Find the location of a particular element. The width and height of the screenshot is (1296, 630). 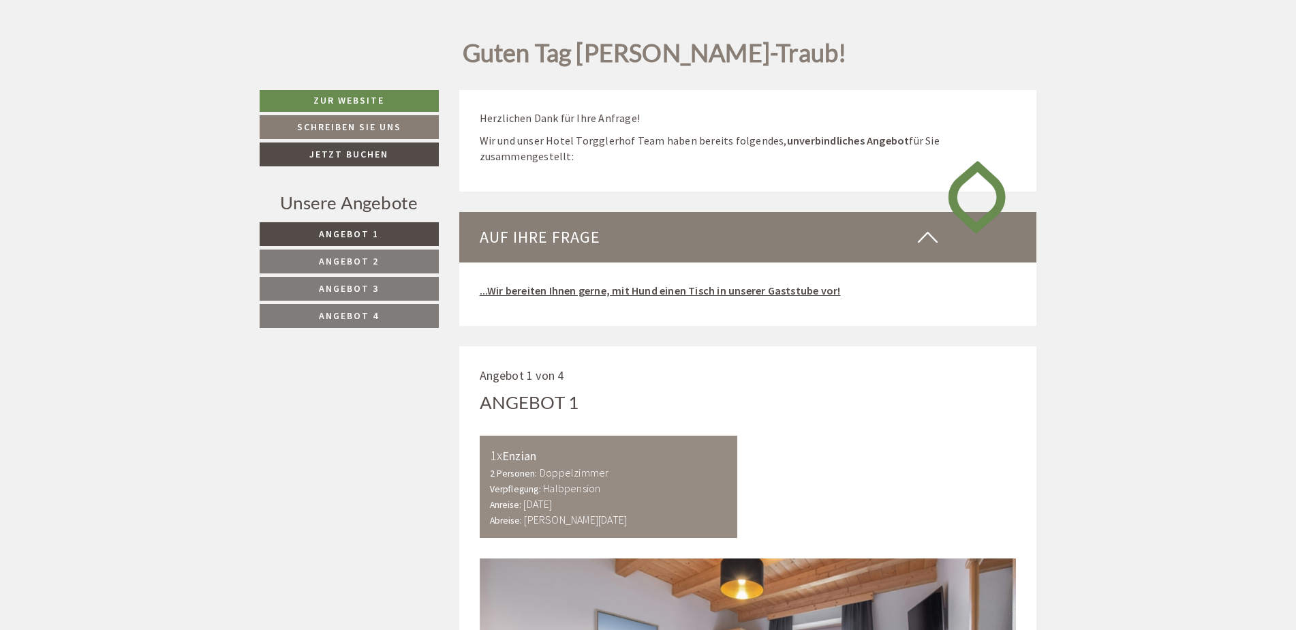

a: Zur Website is located at coordinates (349, 101).